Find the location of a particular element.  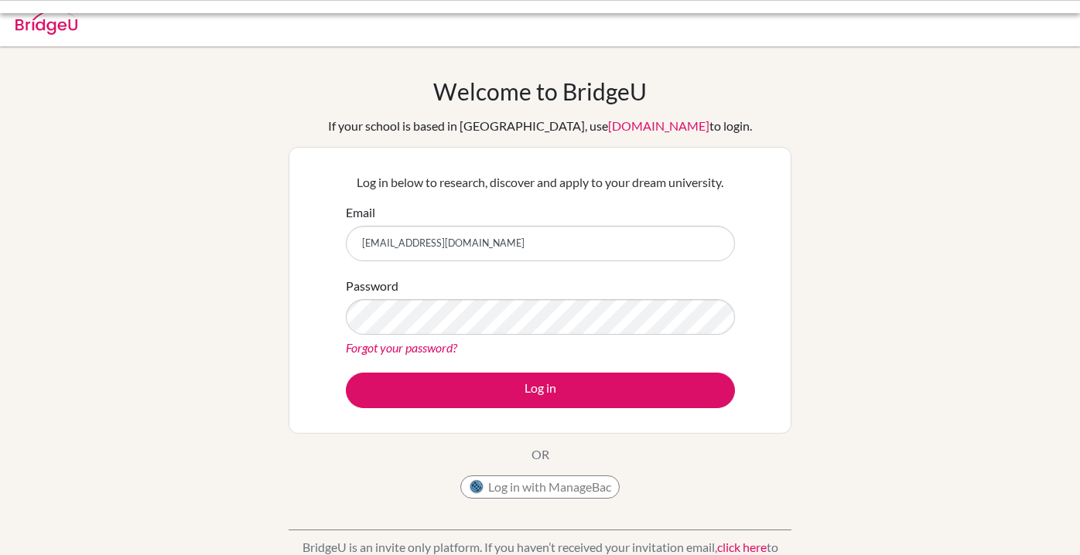

button: Log in with ManageBac is located at coordinates (540, 487).